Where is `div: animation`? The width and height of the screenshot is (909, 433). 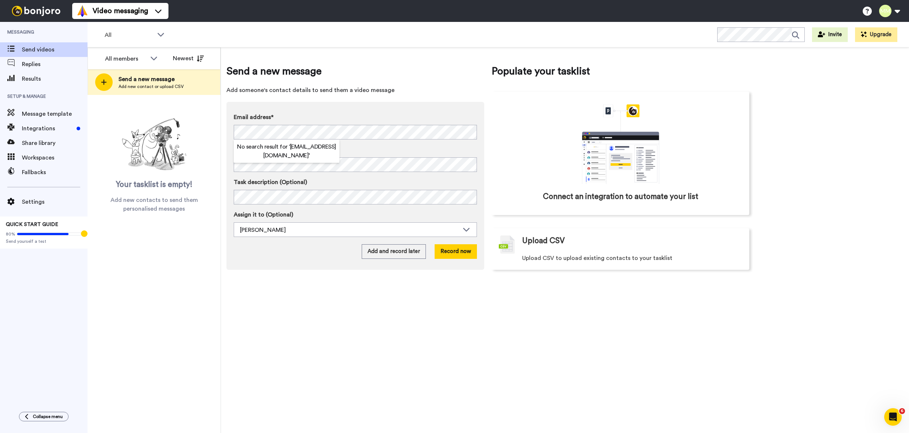 div: animation is located at coordinates (621, 144).